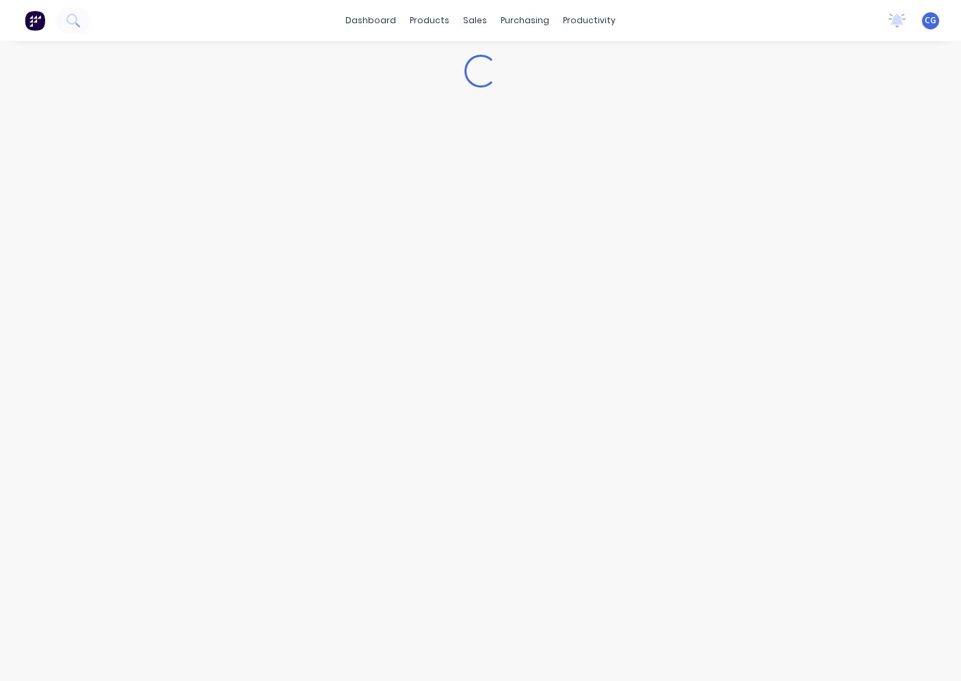 The height and width of the screenshot is (681, 961). What do you see at coordinates (589, 21) in the screenshot?
I see `div: productivity` at bounding box center [589, 21].